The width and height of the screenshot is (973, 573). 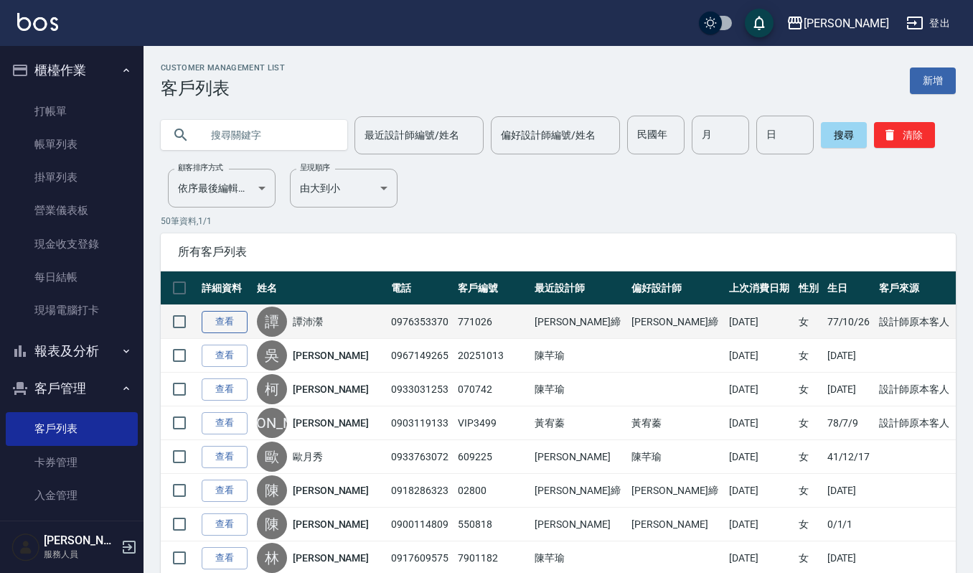 What do you see at coordinates (904, 135) in the screenshot?
I see `button: 清除` at bounding box center [904, 135].